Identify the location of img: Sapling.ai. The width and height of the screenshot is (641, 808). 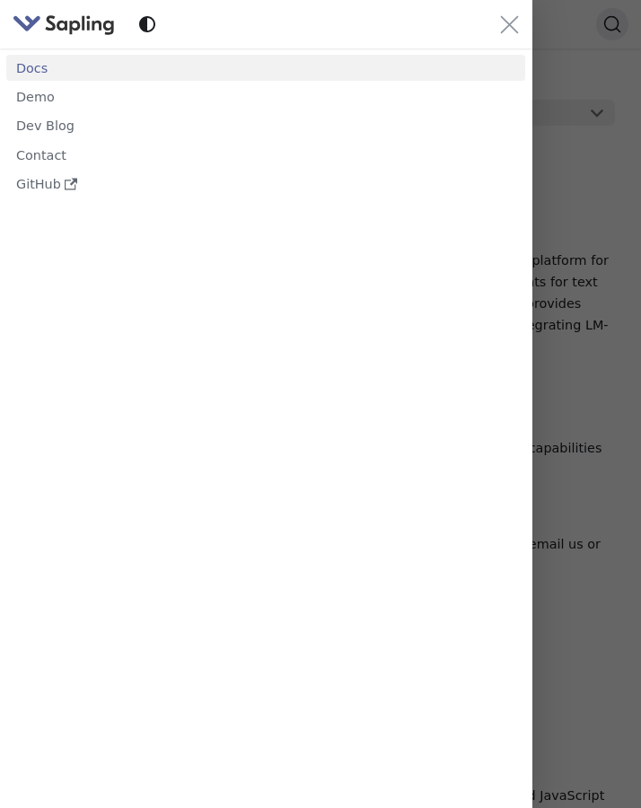
(64, 24).